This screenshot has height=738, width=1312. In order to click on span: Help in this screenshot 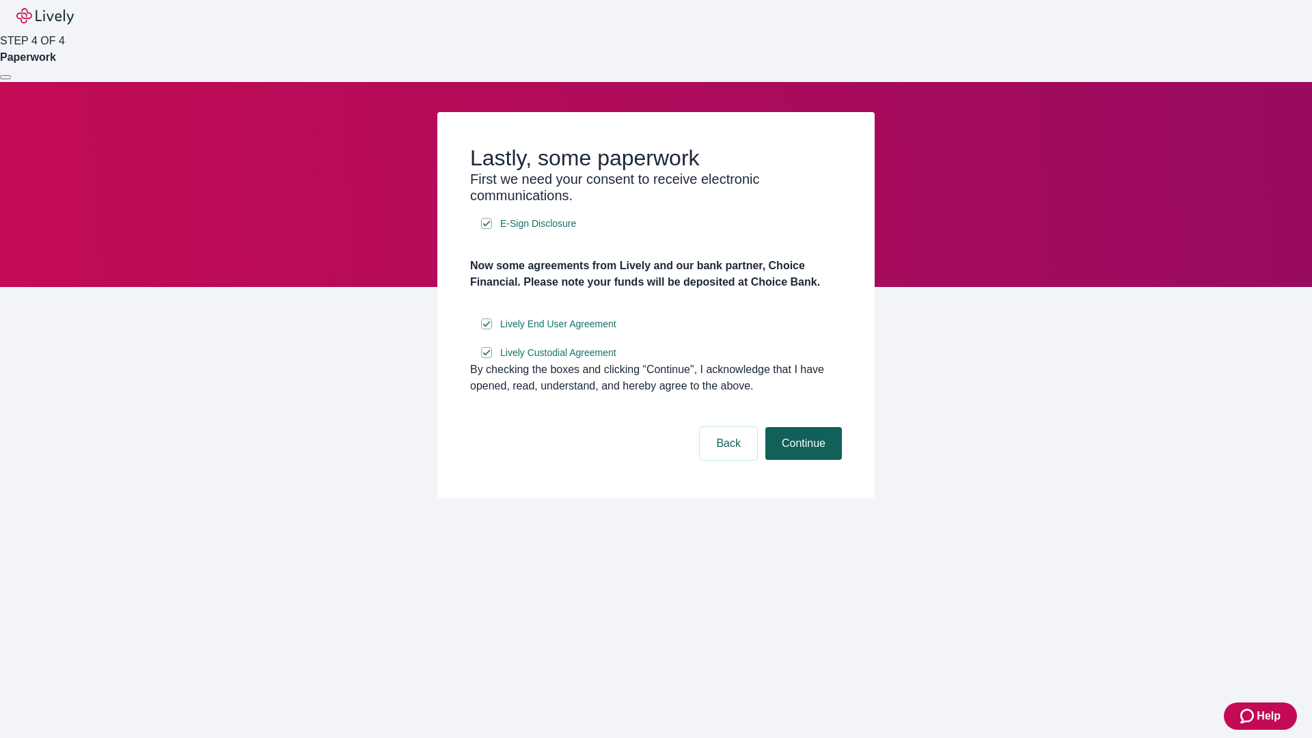, I will do `click(1268, 716)`.